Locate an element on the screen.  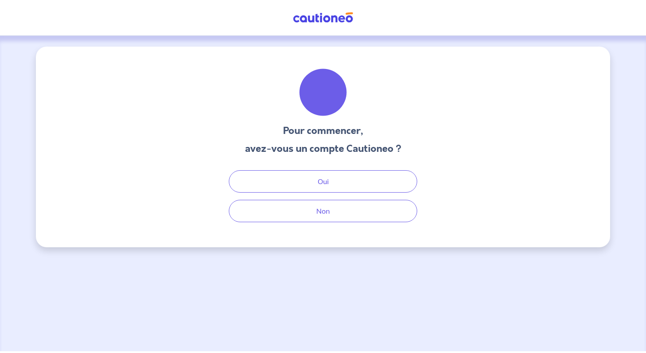
h3: Pour commencer, is located at coordinates (323, 131).